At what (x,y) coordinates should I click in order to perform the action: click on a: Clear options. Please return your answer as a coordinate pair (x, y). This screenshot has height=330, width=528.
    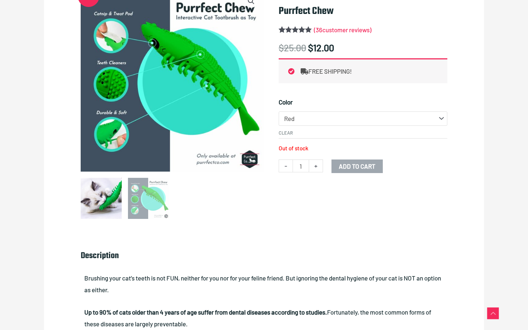
    Looking at the image, I should click on (286, 133).